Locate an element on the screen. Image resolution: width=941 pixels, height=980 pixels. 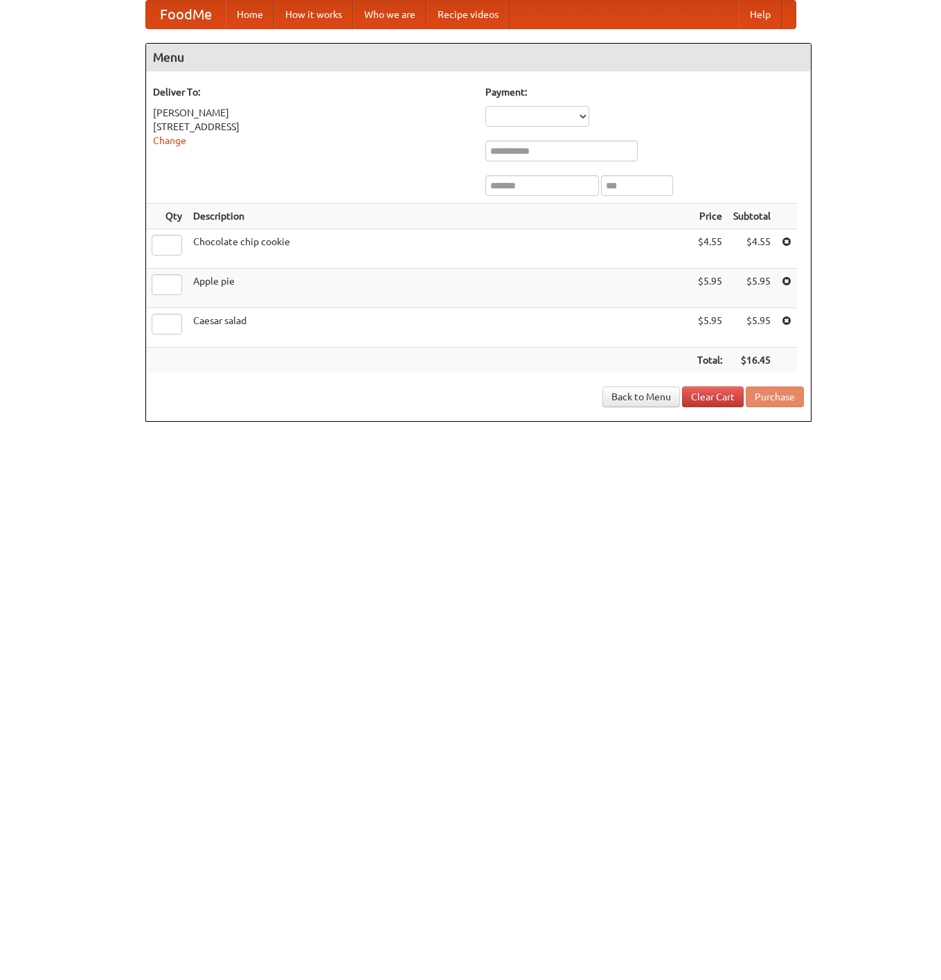
a: How it works is located at coordinates (314, 15).